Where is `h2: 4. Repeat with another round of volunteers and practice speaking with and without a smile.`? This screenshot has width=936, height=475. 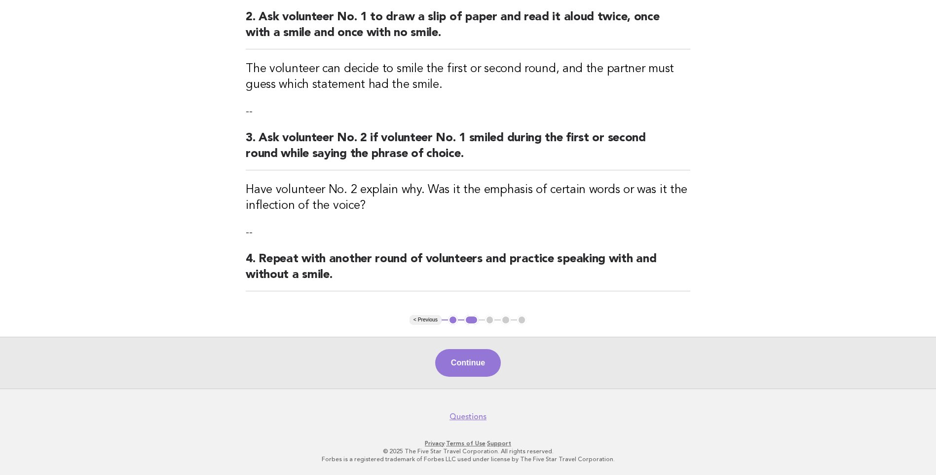 h2: 4. Repeat with another round of volunteers and practice speaking with and without a smile. is located at coordinates (468, 271).